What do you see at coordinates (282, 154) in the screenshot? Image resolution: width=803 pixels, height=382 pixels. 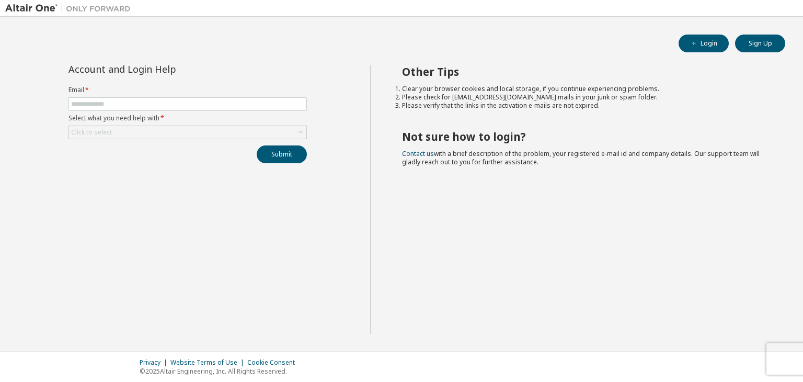 I see `button: Submit` at bounding box center [282, 154].